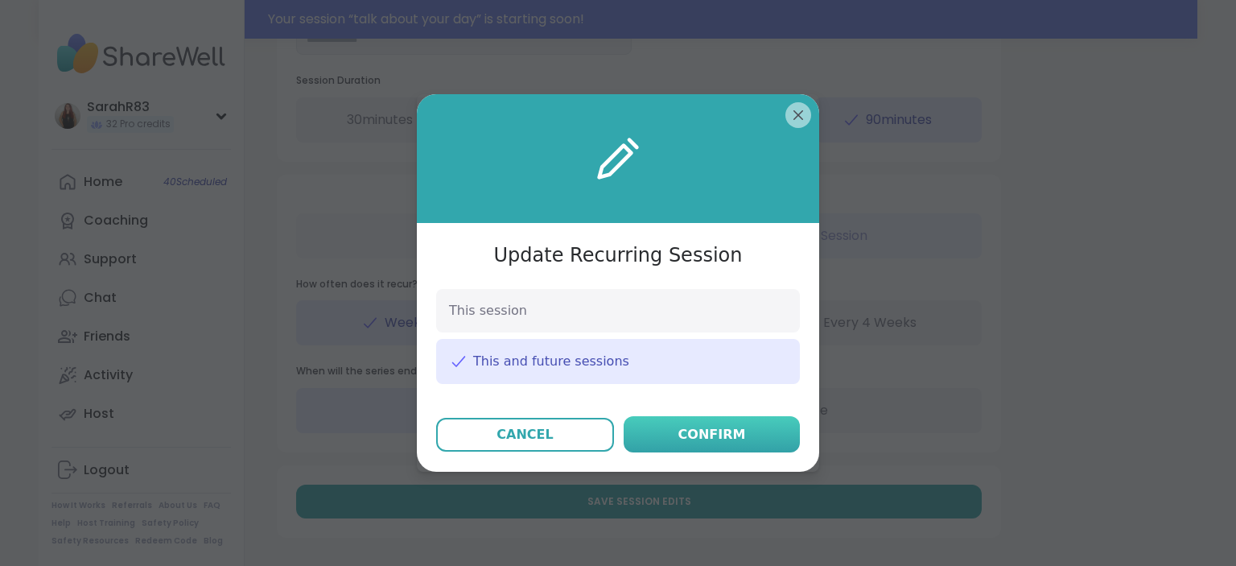 The image size is (1236, 566). What do you see at coordinates (712, 435) in the screenshot?
I see `div: Confirm` at bounding box center [712, 435].